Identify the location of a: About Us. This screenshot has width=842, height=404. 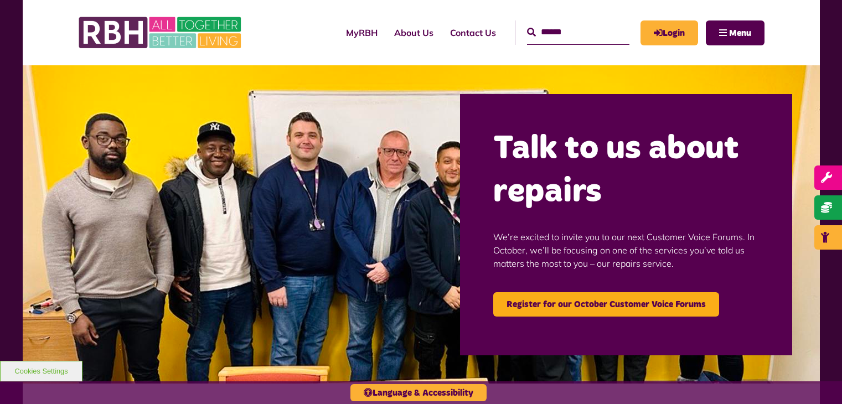
(414, 33).